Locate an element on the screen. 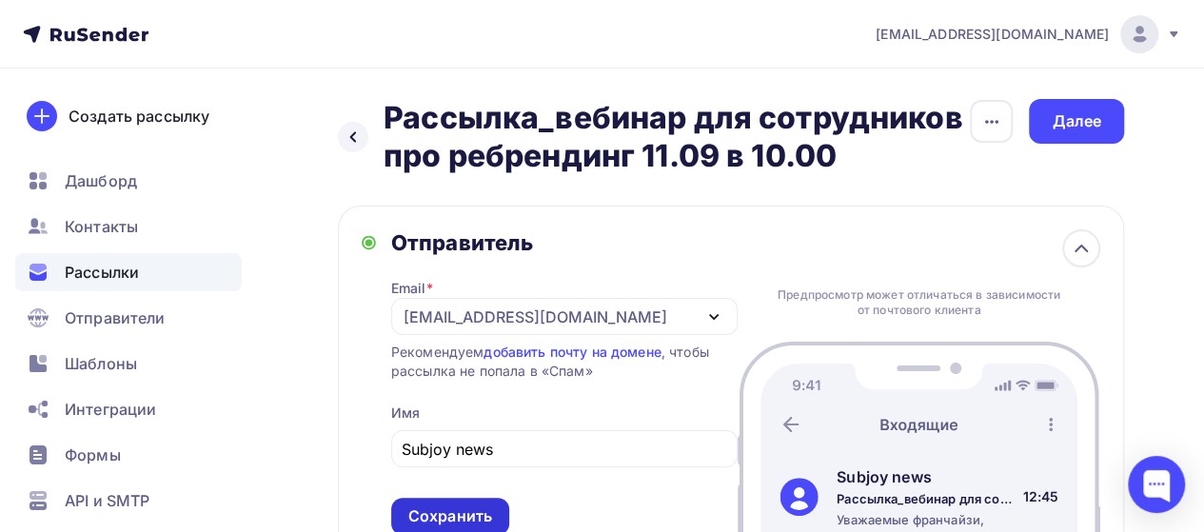 Image resolution: width=1204 pixels, height=532 pixels. div: Email is located at coordinates (412, 288).